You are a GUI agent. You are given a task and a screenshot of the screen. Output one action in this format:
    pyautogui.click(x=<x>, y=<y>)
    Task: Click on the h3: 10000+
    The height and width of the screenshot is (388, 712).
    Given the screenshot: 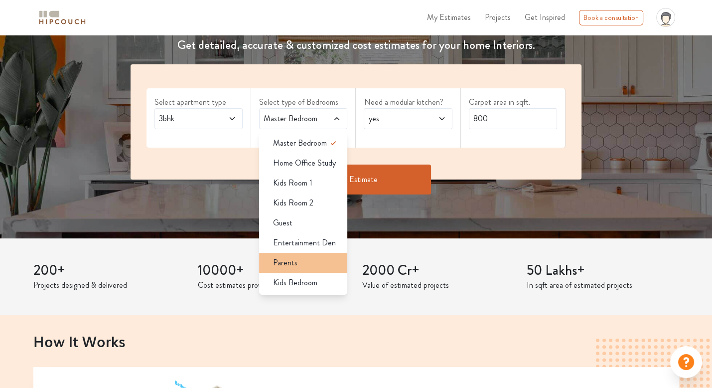 What is the action you would take?
    pyautogui.click(x=274, y=271)
    